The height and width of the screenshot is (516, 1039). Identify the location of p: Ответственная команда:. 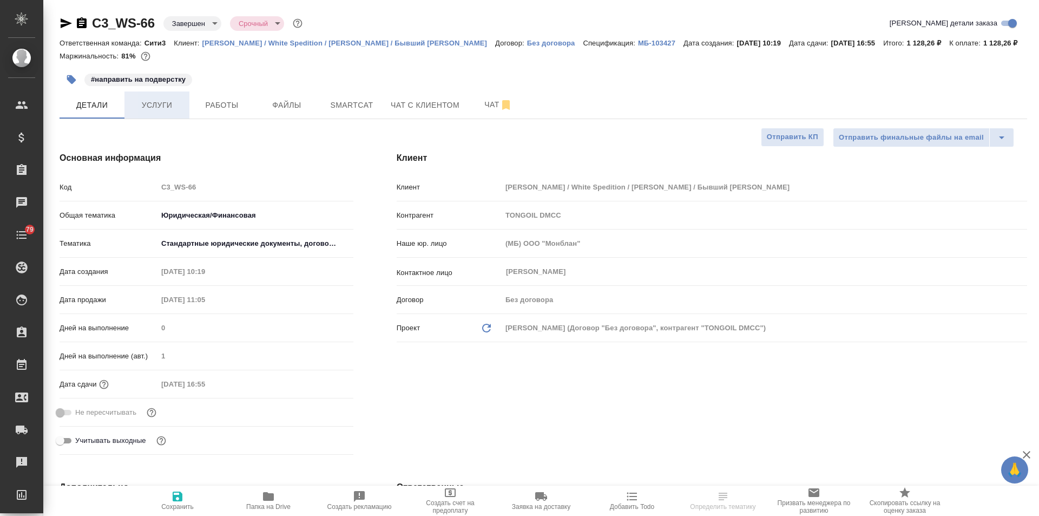
(102, 43).